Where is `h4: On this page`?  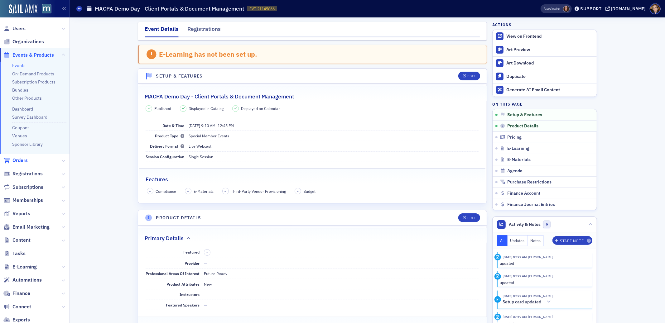
h4: On this page is located at coordinates (545, 104).